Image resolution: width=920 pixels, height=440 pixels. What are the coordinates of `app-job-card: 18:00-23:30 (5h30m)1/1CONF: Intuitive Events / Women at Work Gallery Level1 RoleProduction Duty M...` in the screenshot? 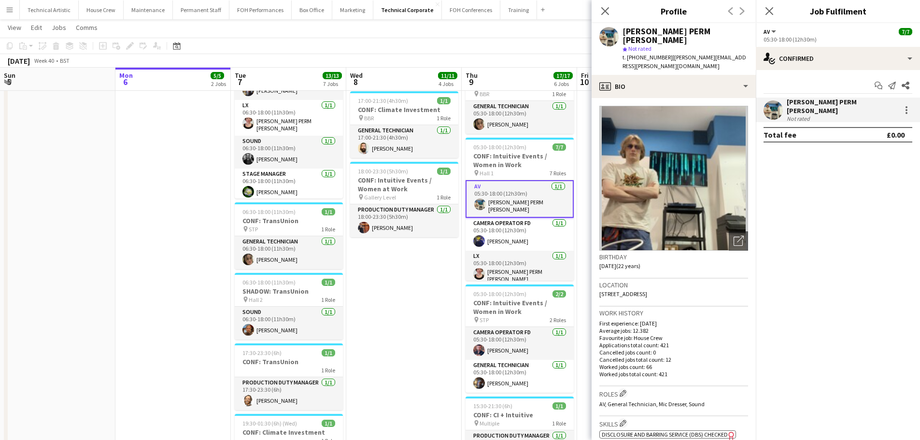 It's located at (404, 200).